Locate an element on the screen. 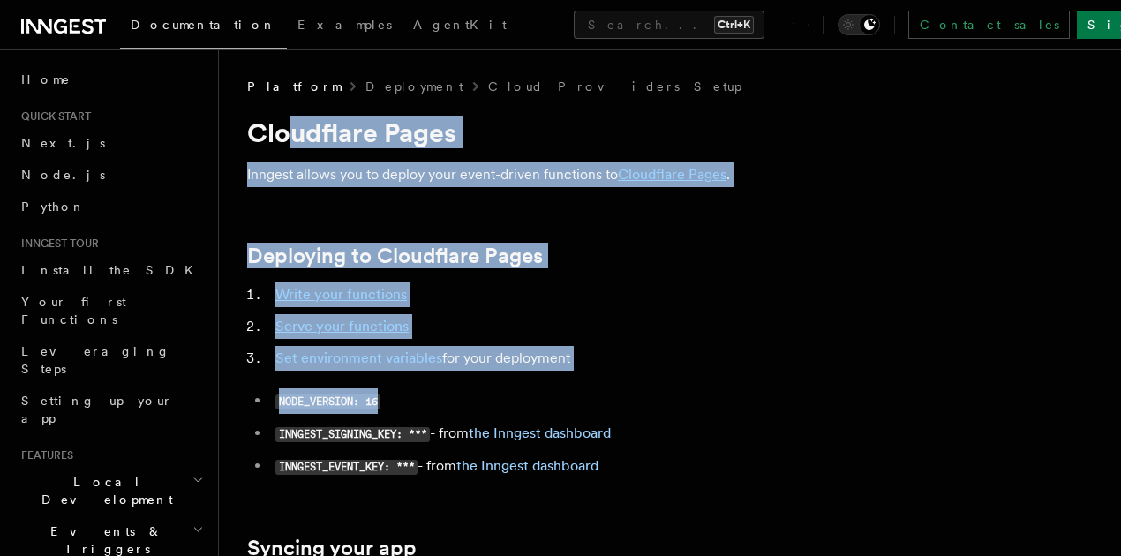 The width and height of the screenshot is (1121, 556). li: for your deployment is located at coordinates (612, 358).